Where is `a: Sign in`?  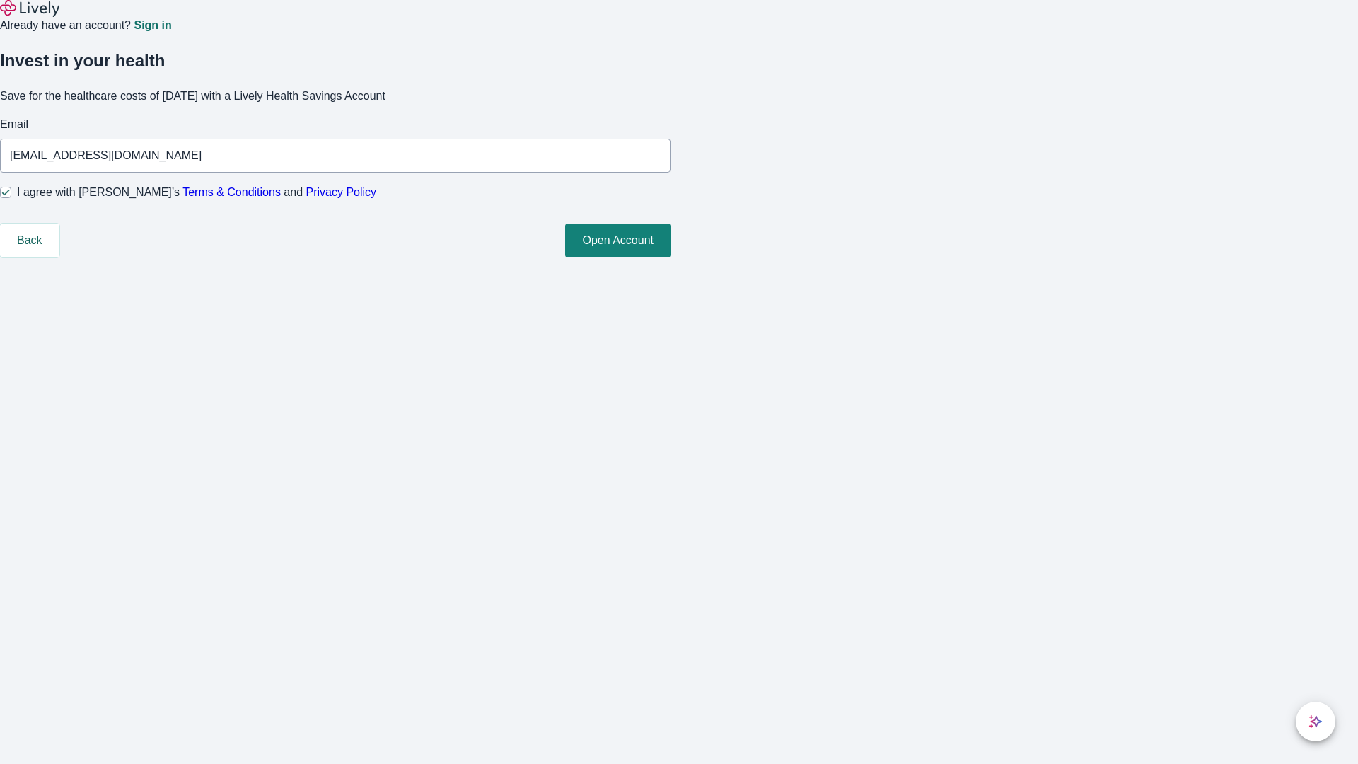
a: Sign in is located at coordinates (152, 25).